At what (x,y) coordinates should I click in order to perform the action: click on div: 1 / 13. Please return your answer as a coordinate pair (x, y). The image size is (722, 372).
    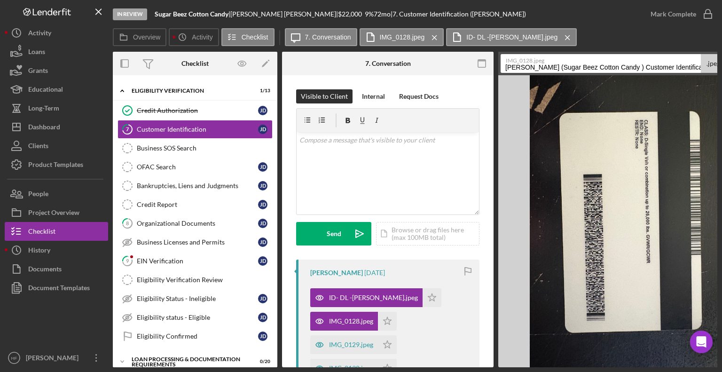
    Looking at the image, I should click on (262, 91).